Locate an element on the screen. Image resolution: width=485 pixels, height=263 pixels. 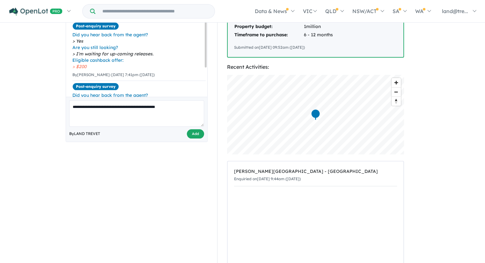
span: I'm waiting for up-coming releases. is located at coordinates (139, 54).